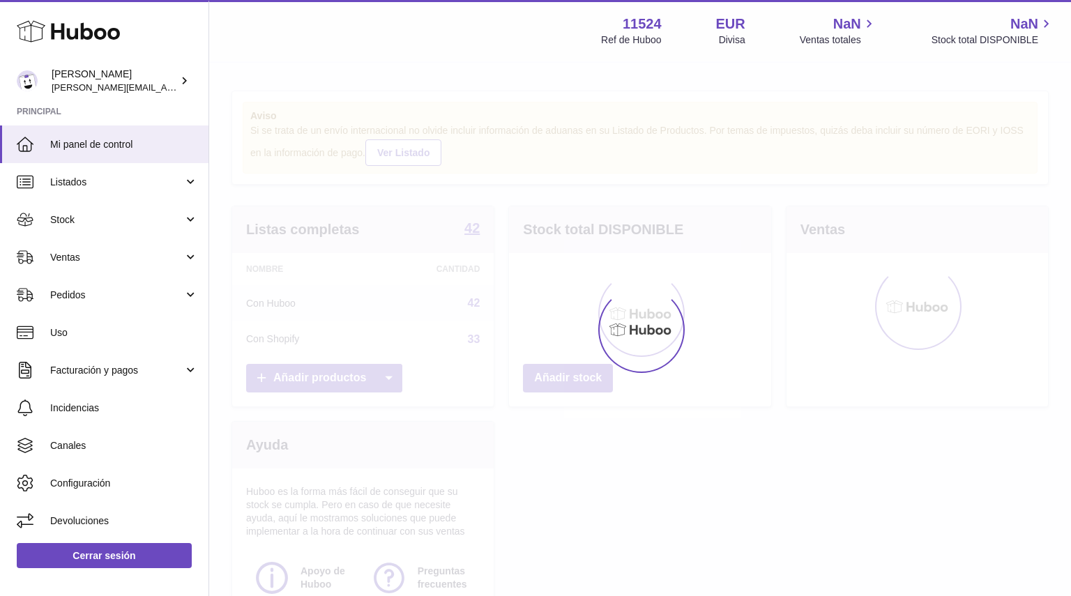  What do you see at coordinates (124, 521) in the screenshot?
I see `span: Devoluciones` at bounding box center [124, 521].